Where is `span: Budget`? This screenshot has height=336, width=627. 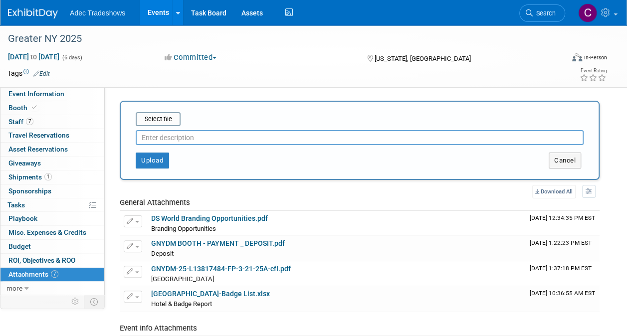
span: Budget is located at coordinates (19, 246).